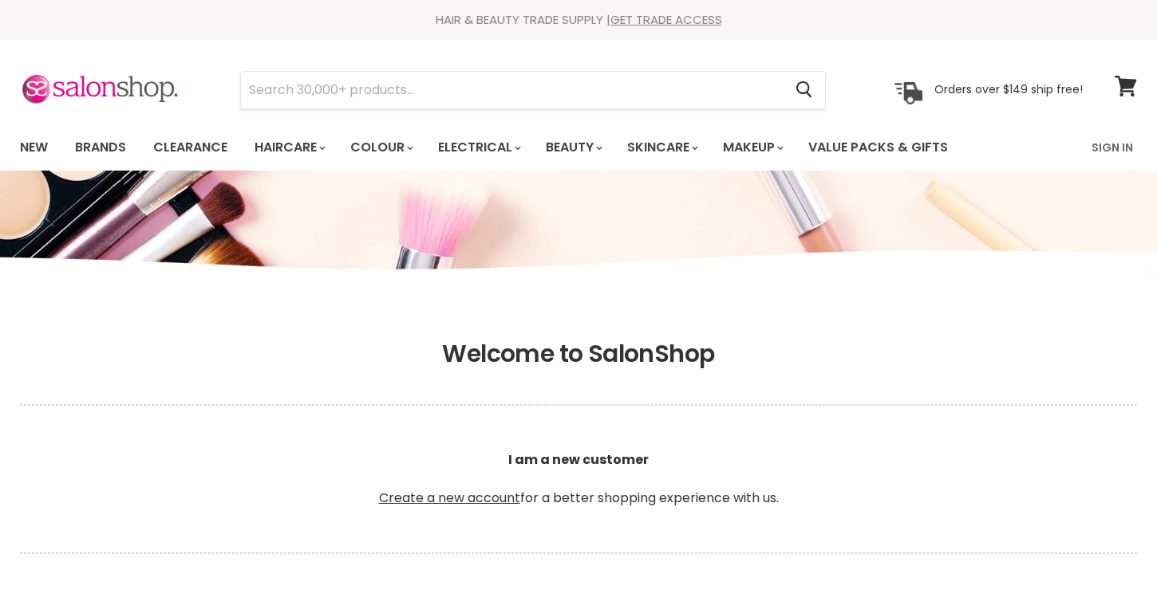  What do you see at coordinates (661, 148) in the screenshot?
I see `a: Skincare` at bounding box center [661, 148].